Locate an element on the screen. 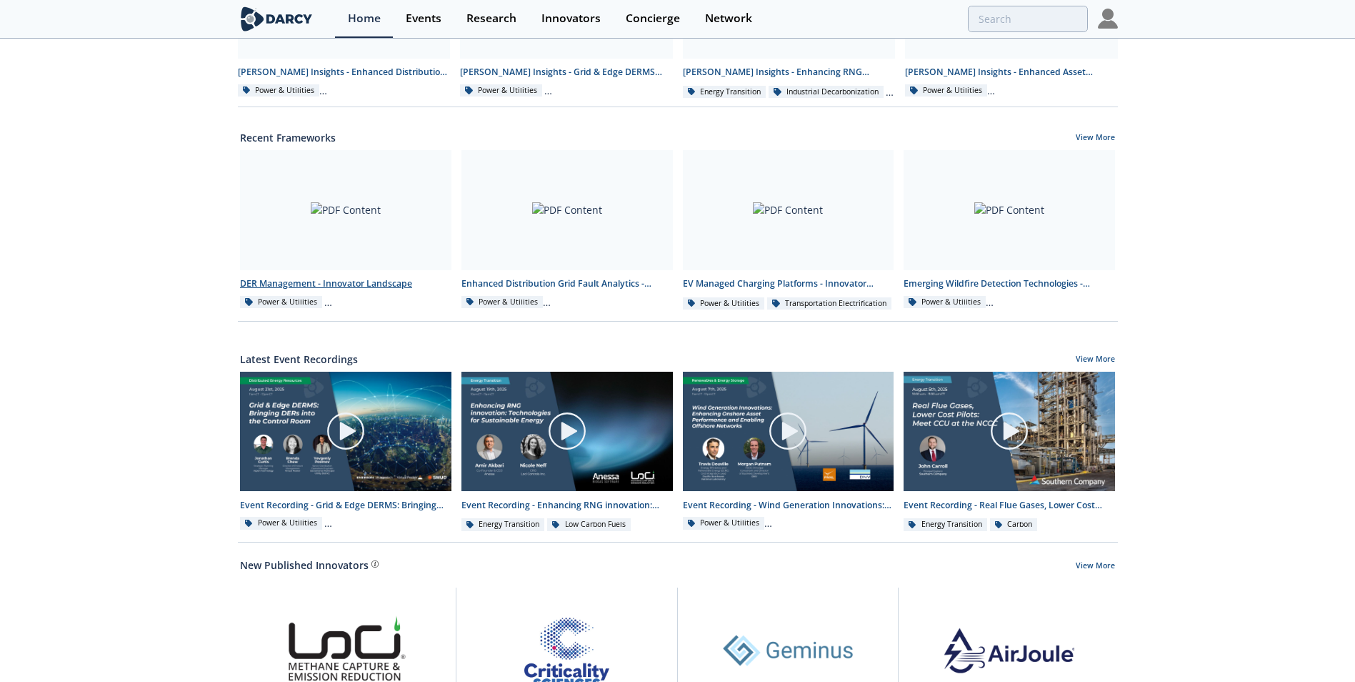 The height and width of the screenshot is (682, 1355). div: Home is located at coordinates (364, 19).